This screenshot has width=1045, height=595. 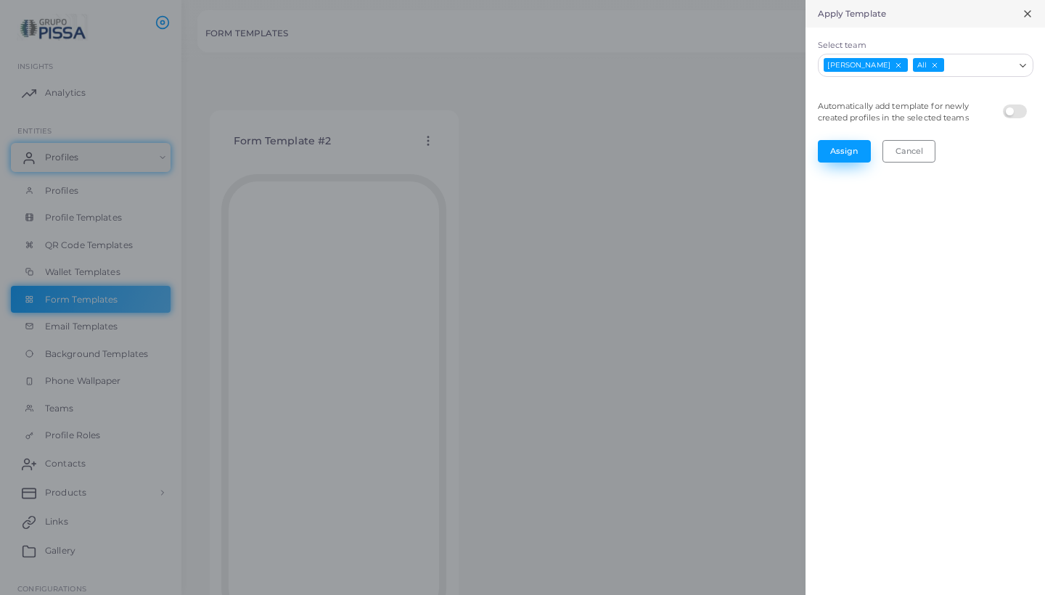 I want to click on button: Deselect All, so click(x=935, y=65).